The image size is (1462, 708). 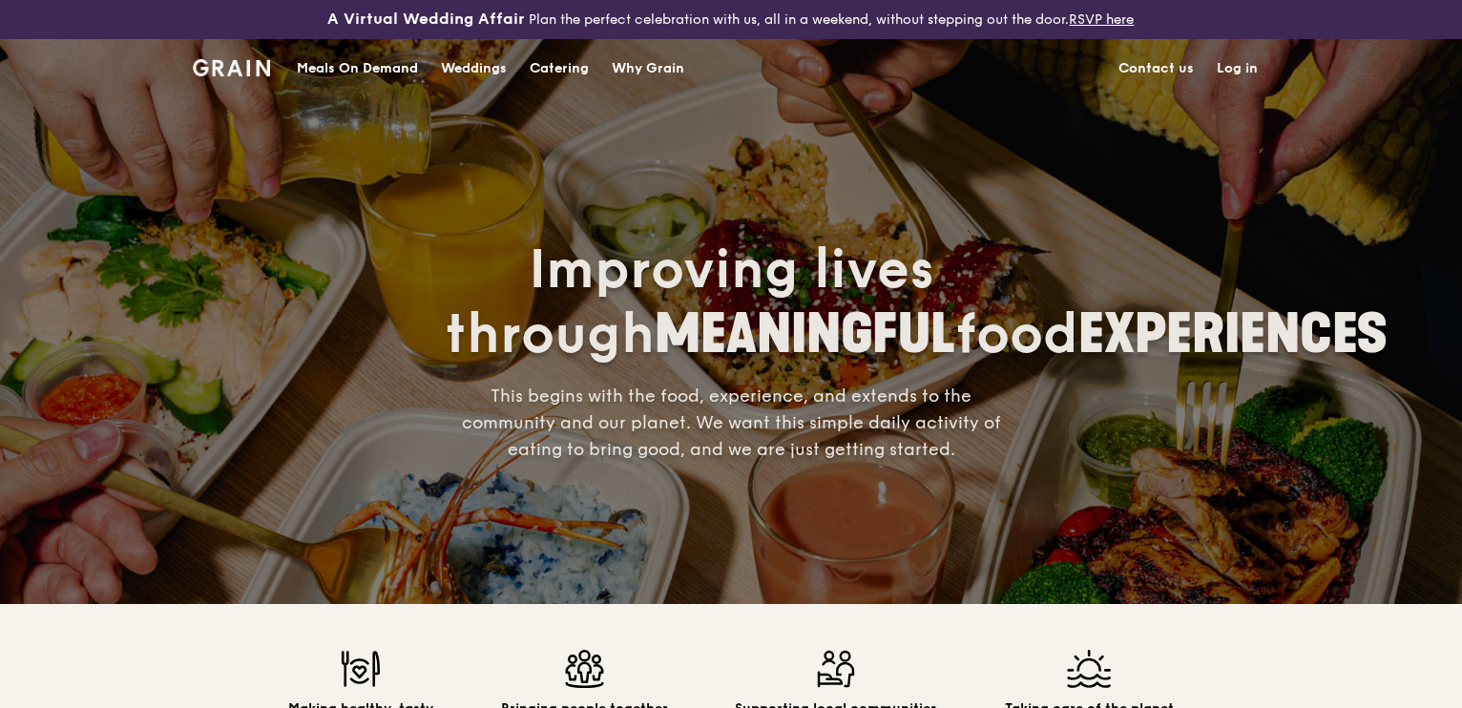 What do you see at coordinates (836, 669) in the screenshot?
I see `img: Supporting local communities` at bounding box center [836, 669].